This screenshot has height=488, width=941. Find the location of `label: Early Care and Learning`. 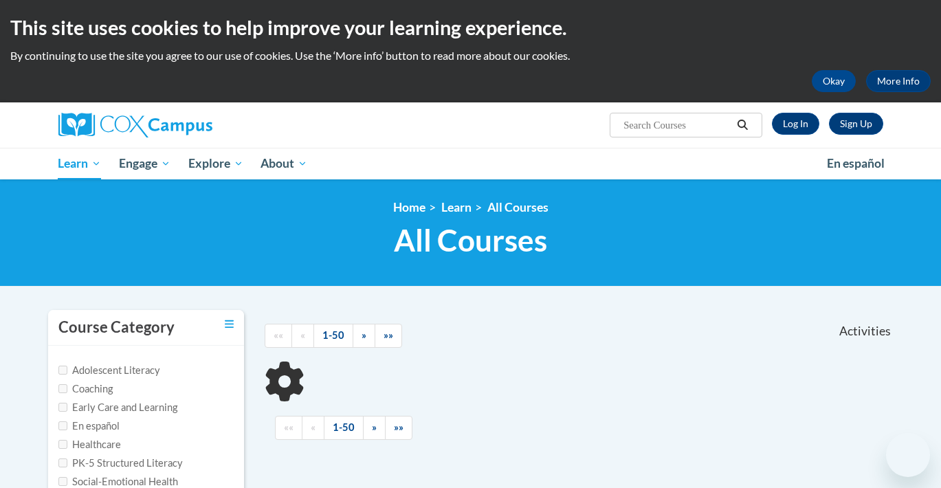

label: Early Care and Learning is located at coordinates (118, 408).